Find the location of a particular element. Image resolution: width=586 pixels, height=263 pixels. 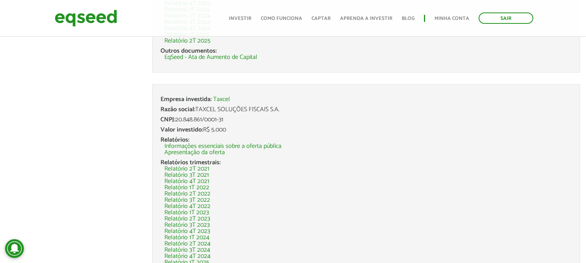

img: EqSeed is located at coordinates (86, 18).